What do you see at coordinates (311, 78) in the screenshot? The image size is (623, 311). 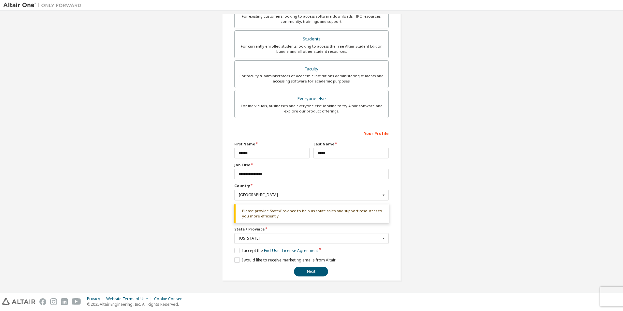 I see `div: For faculty & administrators of academic institutions administering students and accessing softwa...` at bounding box center [311, 78].